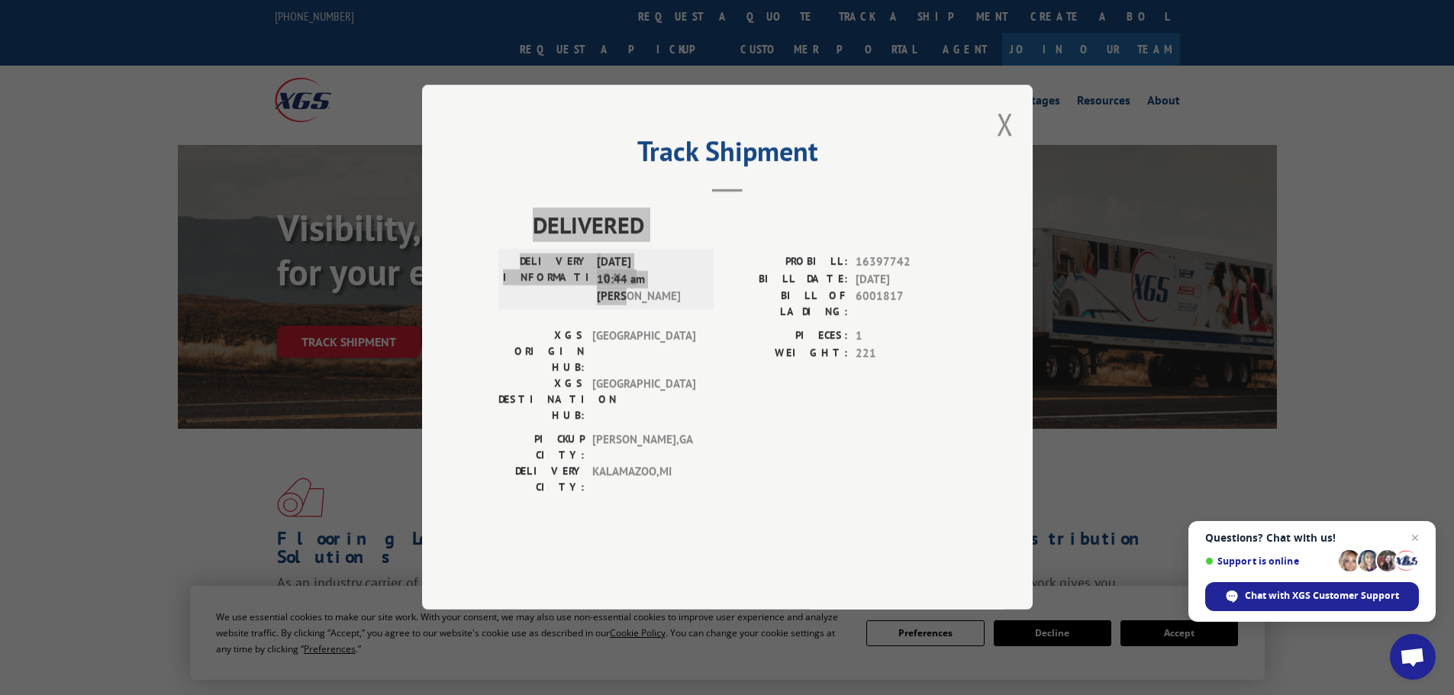  Describe the element at coordinates (1005, 124) in the screenshot. I see `button: Close modal` at that location.